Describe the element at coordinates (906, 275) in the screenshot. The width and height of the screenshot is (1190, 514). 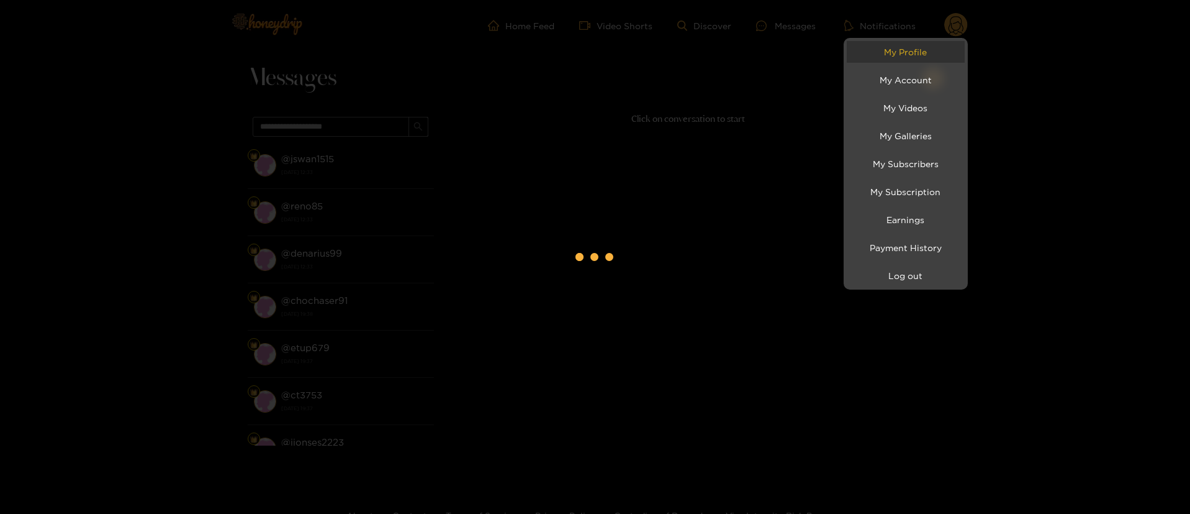
I see `button: Log out` at that location.